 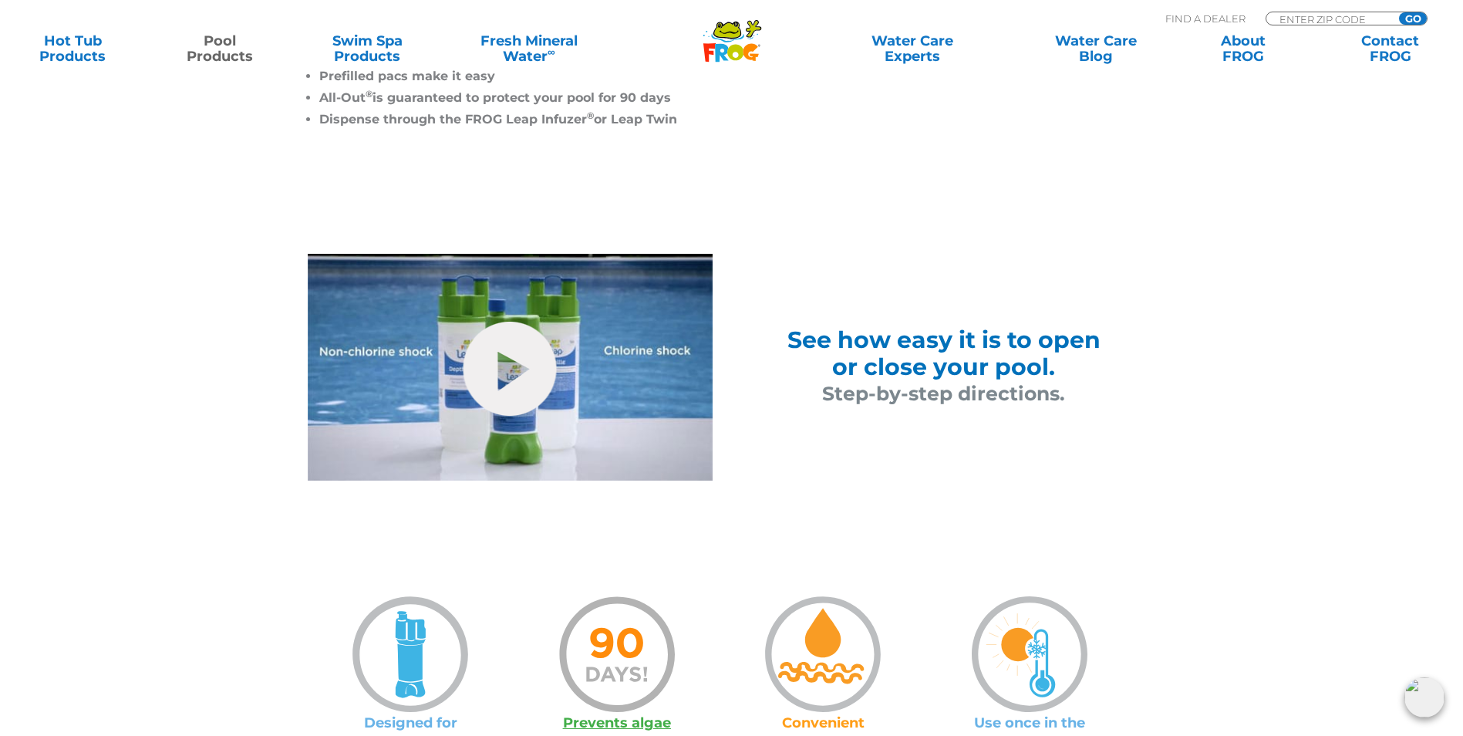 What do you see at coordinates (1205, 19) in the screenshot?
I see `p: Find A Dealer` at bounding box center [1205, 19].